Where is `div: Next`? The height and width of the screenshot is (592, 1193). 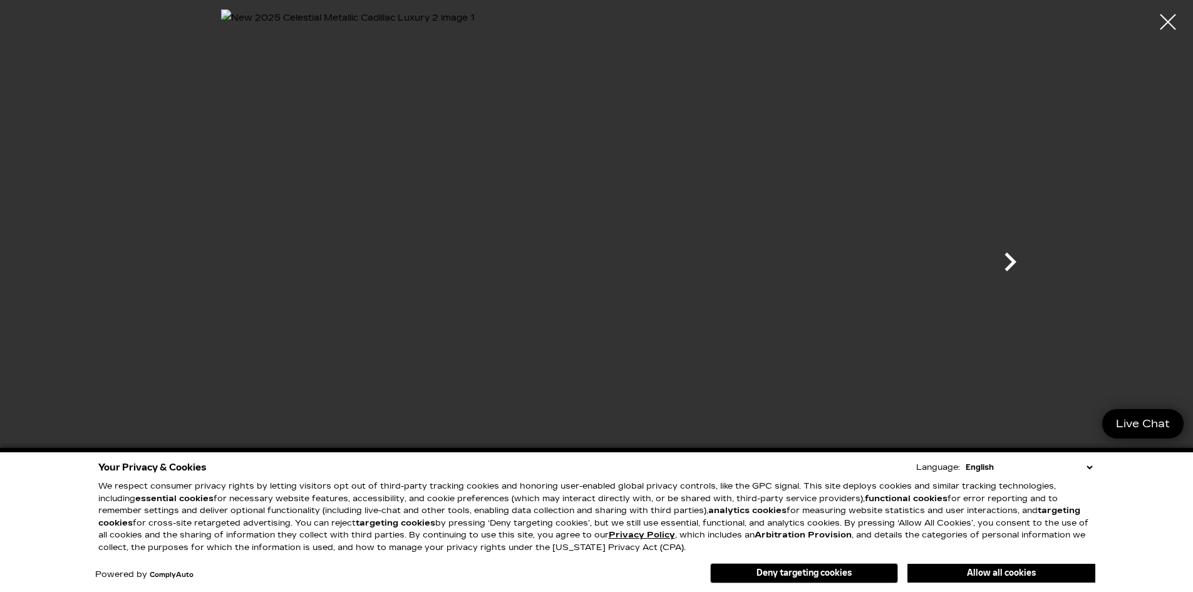 div: Next is located at coordinates (1010, 265).